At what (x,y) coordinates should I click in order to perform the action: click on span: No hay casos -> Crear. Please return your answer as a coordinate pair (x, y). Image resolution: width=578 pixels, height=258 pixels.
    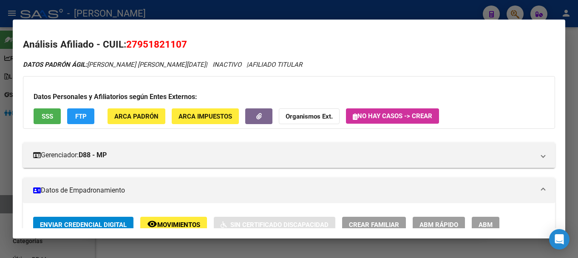
    Looking at the image, I should click on (393, 116).